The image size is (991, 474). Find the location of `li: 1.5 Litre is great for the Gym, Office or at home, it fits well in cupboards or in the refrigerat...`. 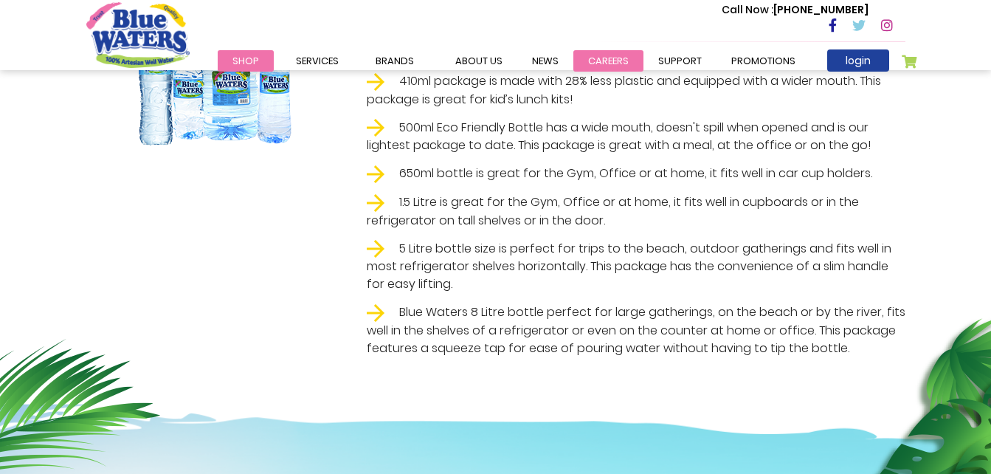

li: 1.5 Litre is great for the Gym, Office or at home, it fits well in cupboards or in the refrigerat... is located at coordinates (636, 211).